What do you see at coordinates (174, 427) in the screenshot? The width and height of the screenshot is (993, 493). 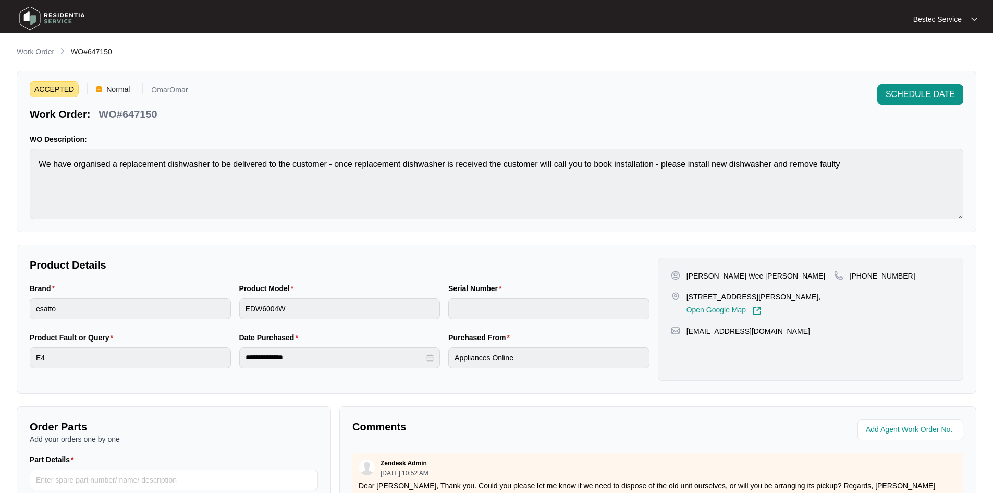 I see `p: Order Parts` at bounding box center [174, 427].